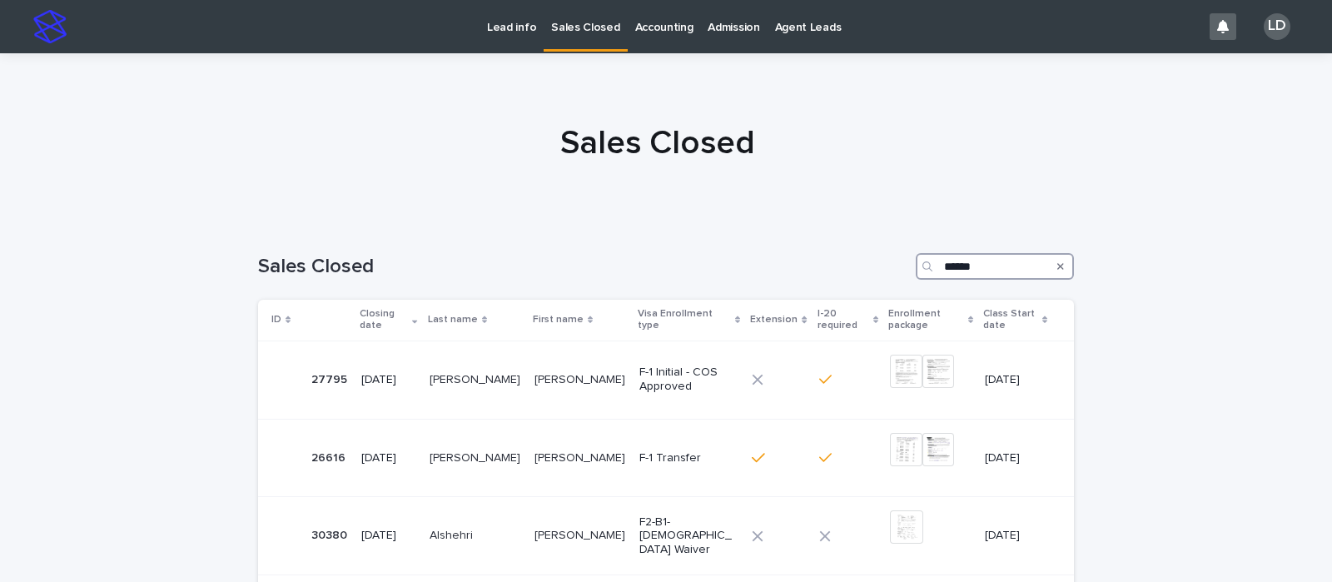 The height and width of the screenshot is (582, 1332). Describe the element at coordinates (843, 320) in the screenshot. I see `p: I-20 required` at that location.